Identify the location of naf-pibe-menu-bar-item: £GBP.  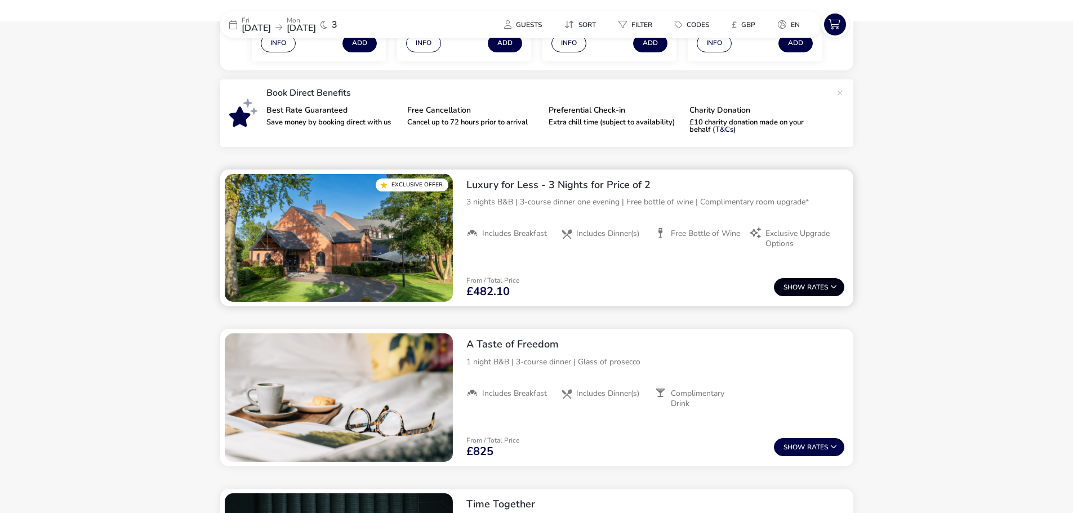
(746, 24).